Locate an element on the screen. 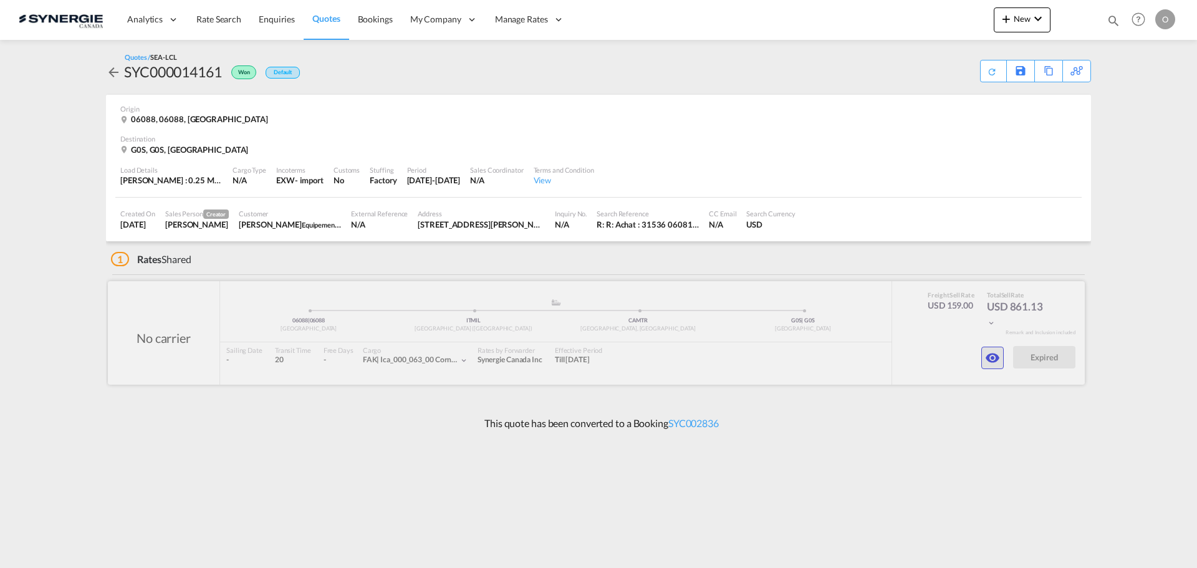 This screenshot has width=1197, height=568. div: Sales Coordinator is located at coordinates (496, 170).